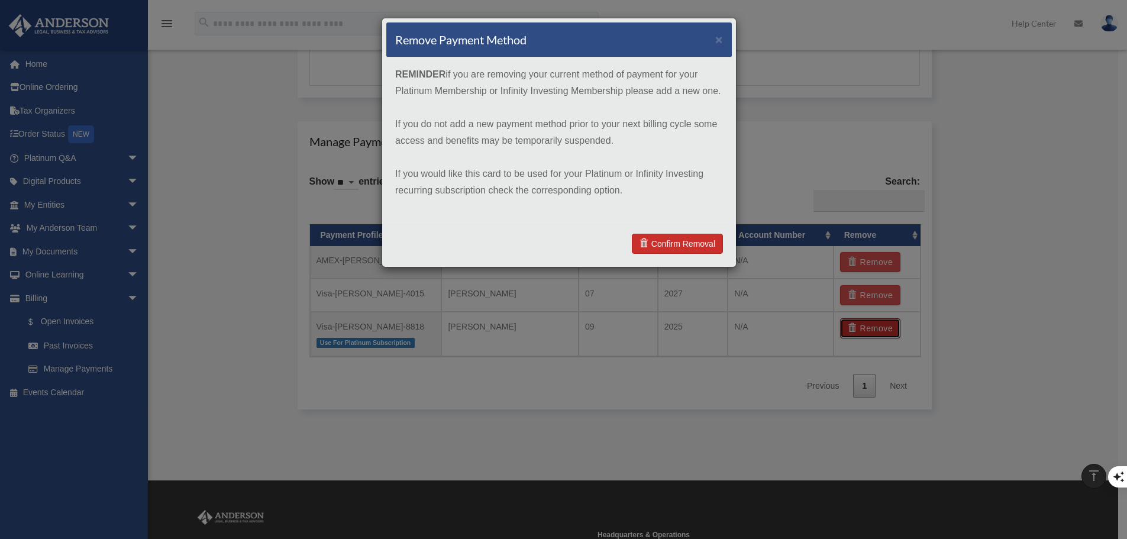 The height and width of the screenshot is (539, 1127). Describe the element at coordinates (677, 244) in the screenshot. I see `a: Confirm Removal` at that location.